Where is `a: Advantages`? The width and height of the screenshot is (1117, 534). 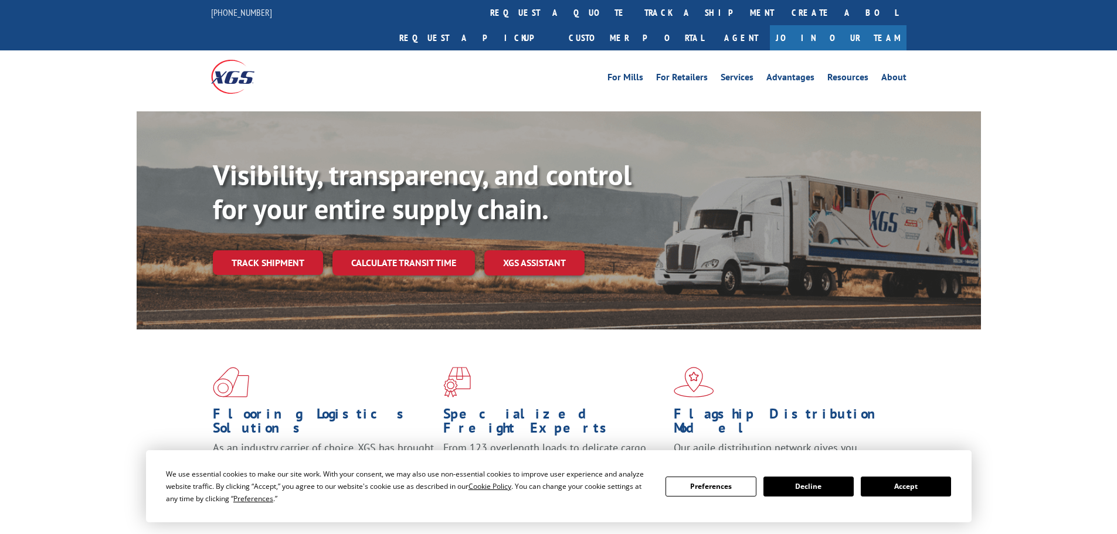
a: Advantages is located at coordinates (790, 79).